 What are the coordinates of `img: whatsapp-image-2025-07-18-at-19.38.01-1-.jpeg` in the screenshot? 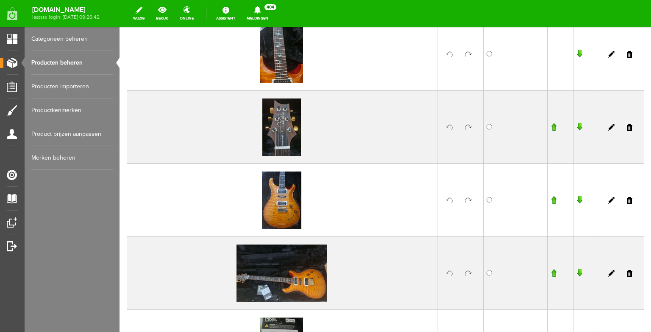 It's located at (162, 173).